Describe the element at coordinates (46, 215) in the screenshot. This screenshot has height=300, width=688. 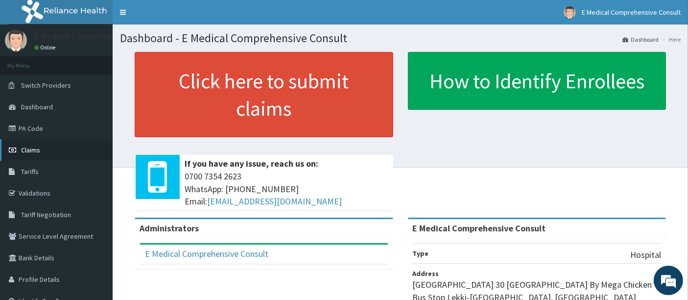
I see `span: Tariff Negotiation` at that location.